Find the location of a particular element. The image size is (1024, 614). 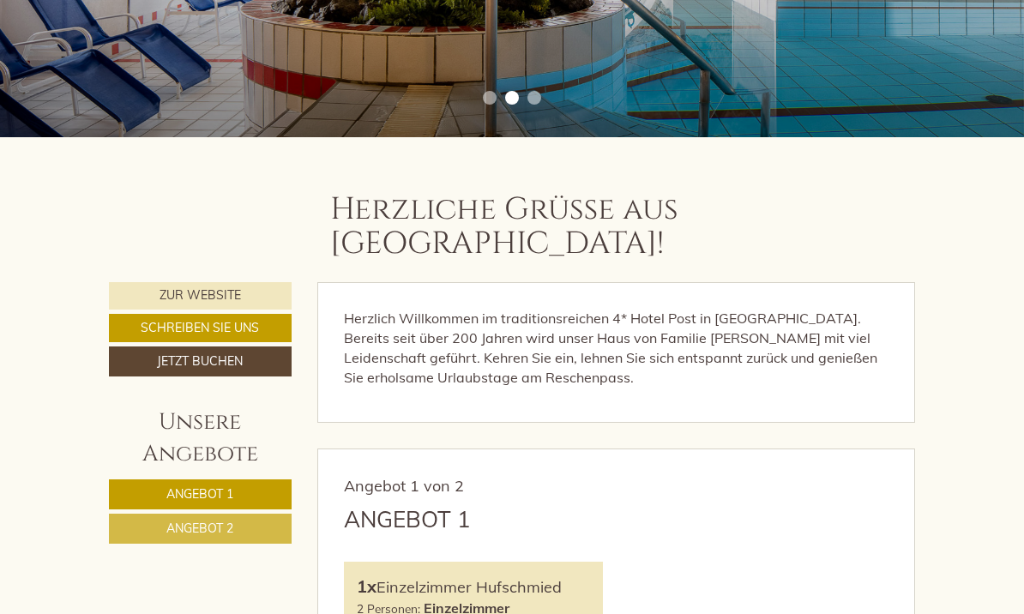

div: Einzelzimmer Hufschmied is located at coordinates (474, 587).